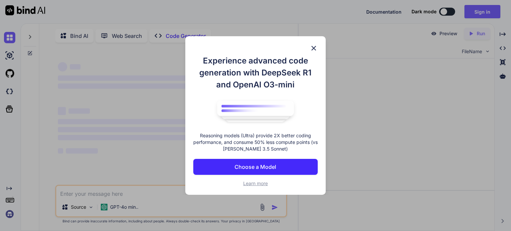 The image size is (511, 231). What do you see at coordinates (255, 167) in the screenshot?
I see `p: Choose a Model` at bounding box center [255, 167].